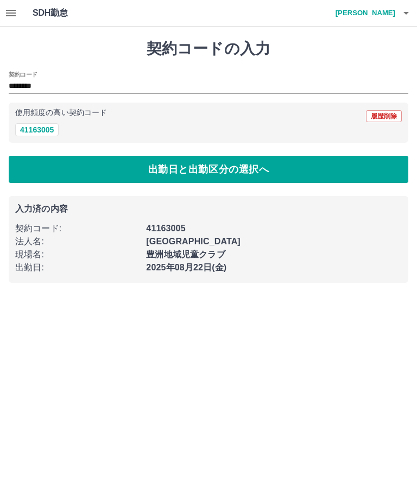  What do you see at coordinates (384, 116) in the screenshot?
I see `button: 履歴削除` at bounding box center [384, 116].